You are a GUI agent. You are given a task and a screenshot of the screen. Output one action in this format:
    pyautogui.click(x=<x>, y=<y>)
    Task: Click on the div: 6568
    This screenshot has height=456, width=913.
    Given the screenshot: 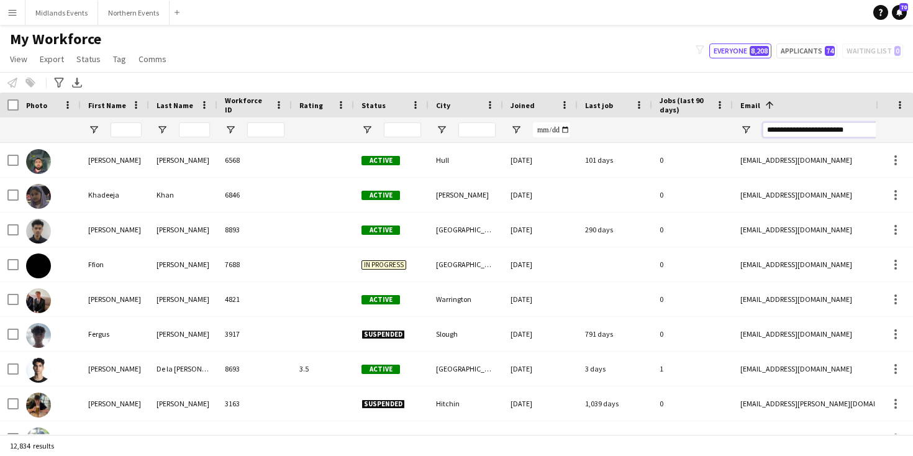 What is the action you would take?
    pyautogui.click(x=255, y=160)
    